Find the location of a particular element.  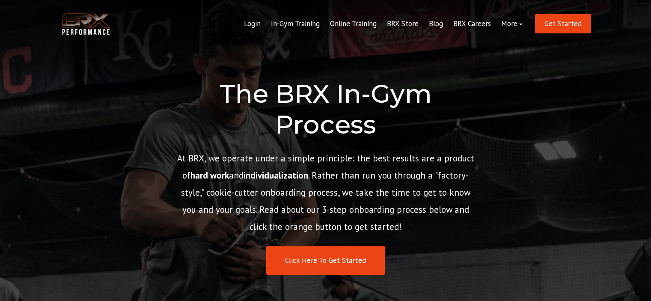

a: BRX Store is located at coordinates (403, 24).